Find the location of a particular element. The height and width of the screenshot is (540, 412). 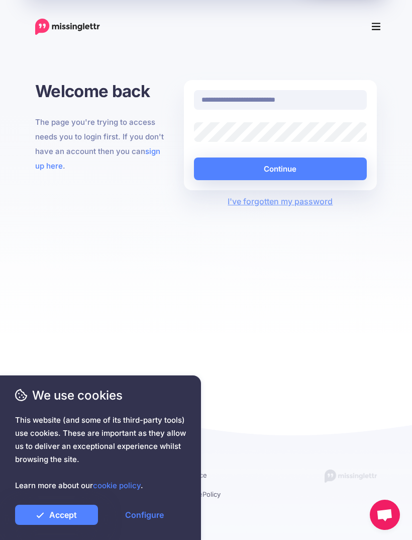

a: cookie policy is located at coordinates (117, 485).